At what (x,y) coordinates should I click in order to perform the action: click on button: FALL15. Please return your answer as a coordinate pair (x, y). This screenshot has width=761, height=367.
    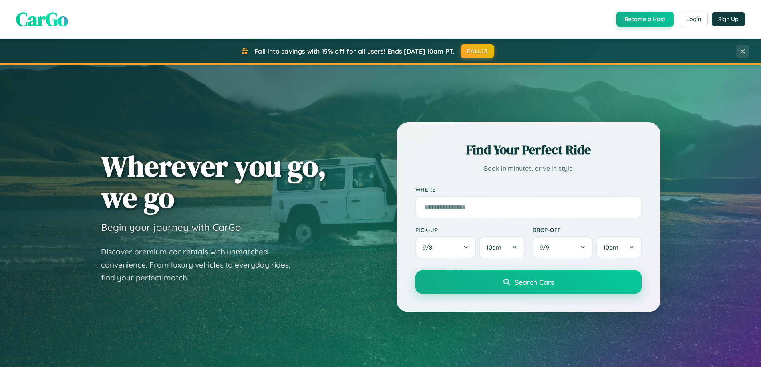
    Looking at the image, I should click on (477, 51).